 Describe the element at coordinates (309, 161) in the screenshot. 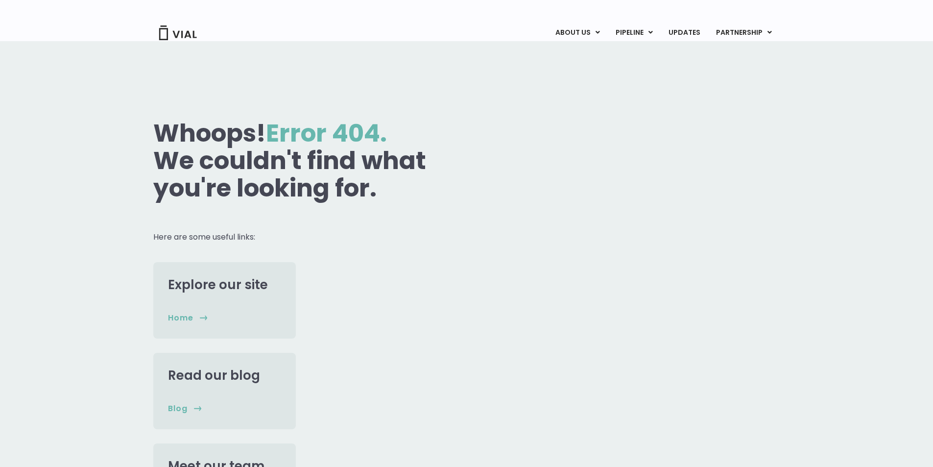

I see `h1: Whoops! We couldn't find what you're looking for.` at that location.